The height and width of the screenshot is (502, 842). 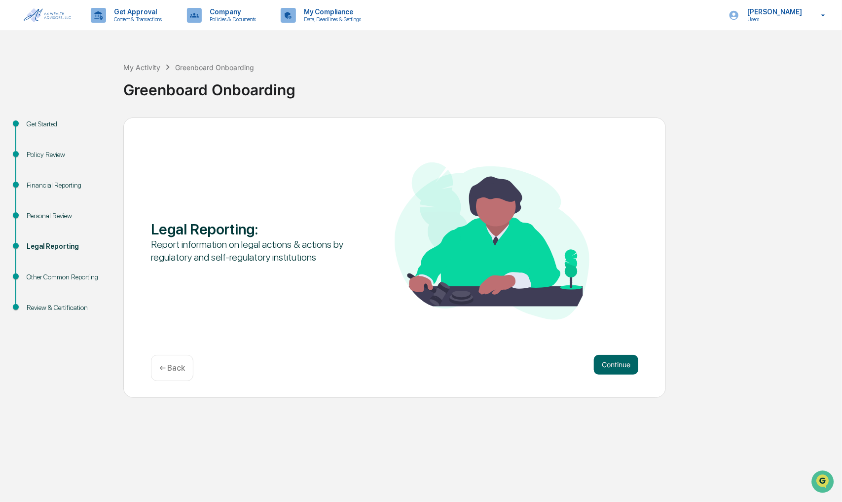 I want to click on div: Get Started, so click(x=67, y=124).